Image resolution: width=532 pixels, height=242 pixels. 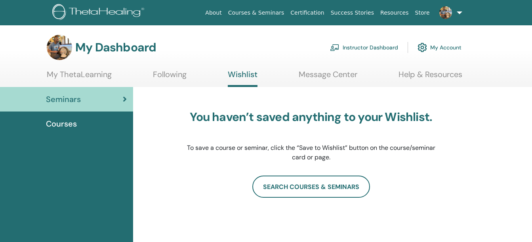 I want to click on span: Courses, so click(x=61, y=124).